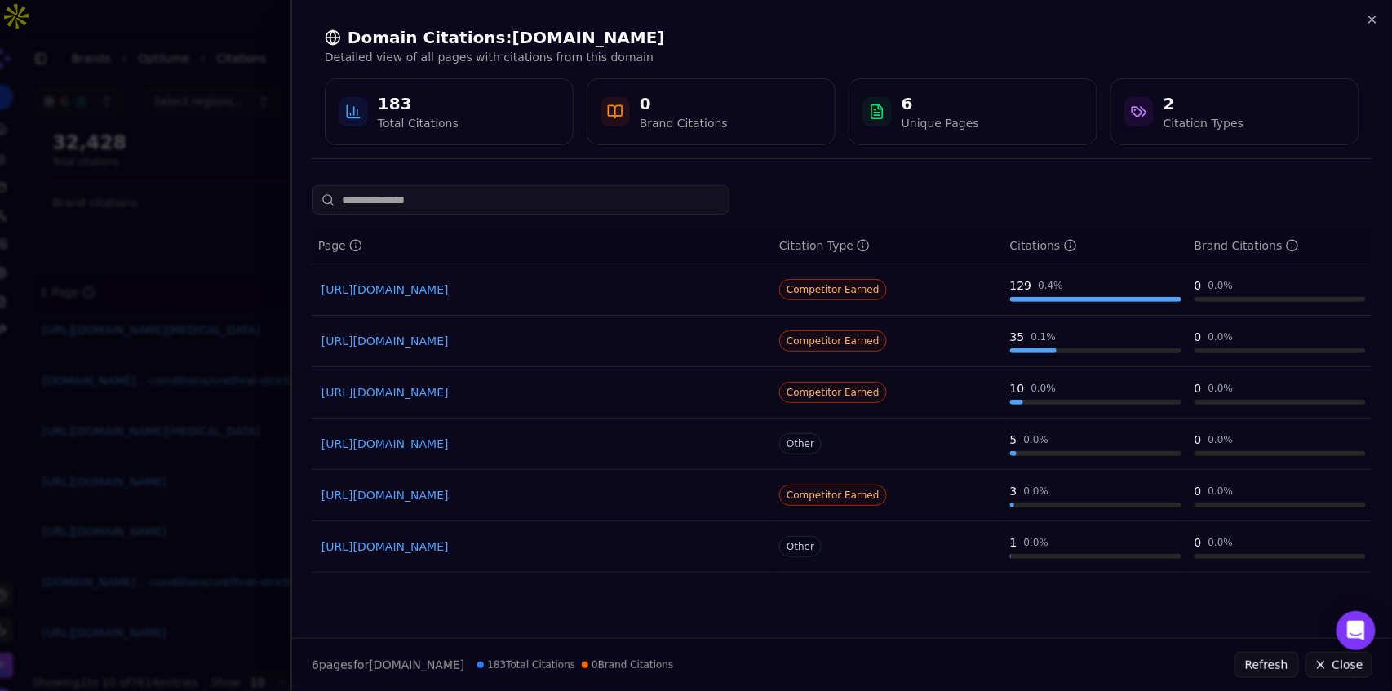 This screenshot has width=1392, height=691. What do you see at coordinates (315, 665) in the screenshot?
I see `span: 6` at bounding box center [315, 665].